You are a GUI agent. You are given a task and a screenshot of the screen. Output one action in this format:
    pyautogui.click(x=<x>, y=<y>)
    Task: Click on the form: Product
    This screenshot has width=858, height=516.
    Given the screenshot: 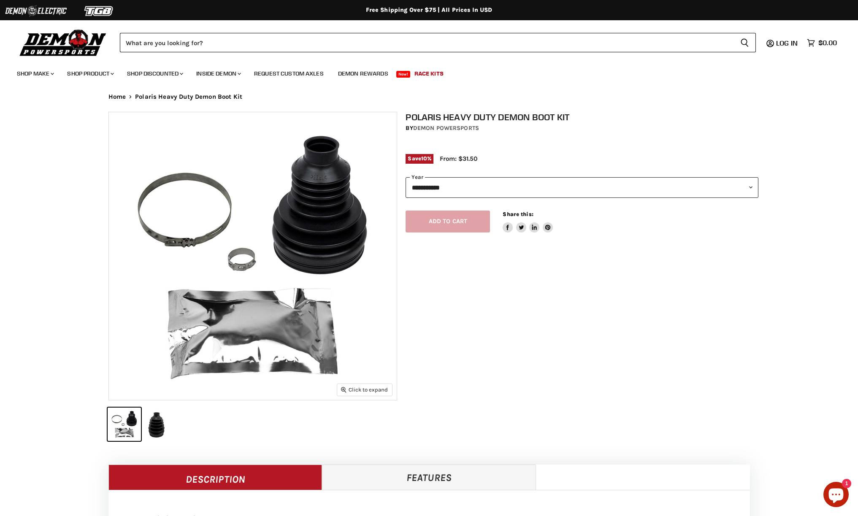 What is the action you would take?
    pyautogui.click(x=438, y=43)
    